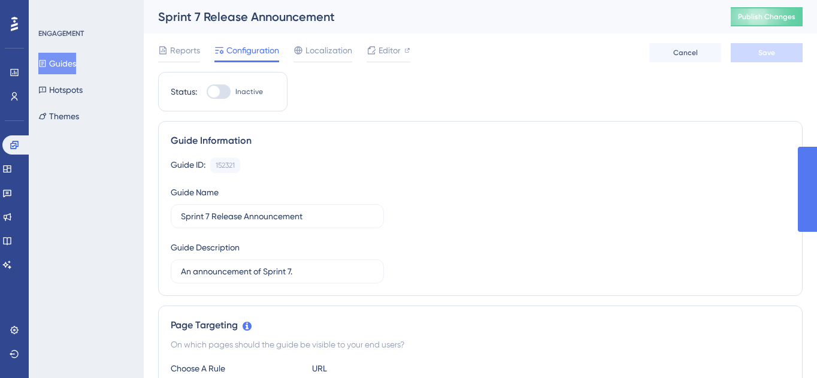 Image resolution: width=817 pixels, height=378 pixels. Describe the element at coordinates (767, 17) in the screenshot. I see `button: Publish Changes` at that location.